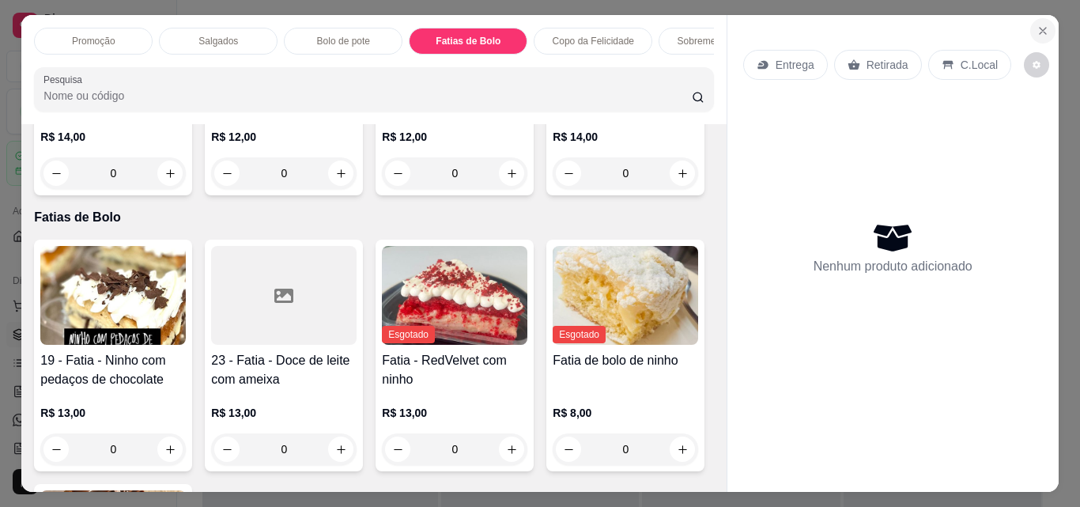 The width and height of the screenshot is (1080, 507). Describe the element at coordinates (368, 96) in the screenshot. I see `input: Pesquisa` at that location.